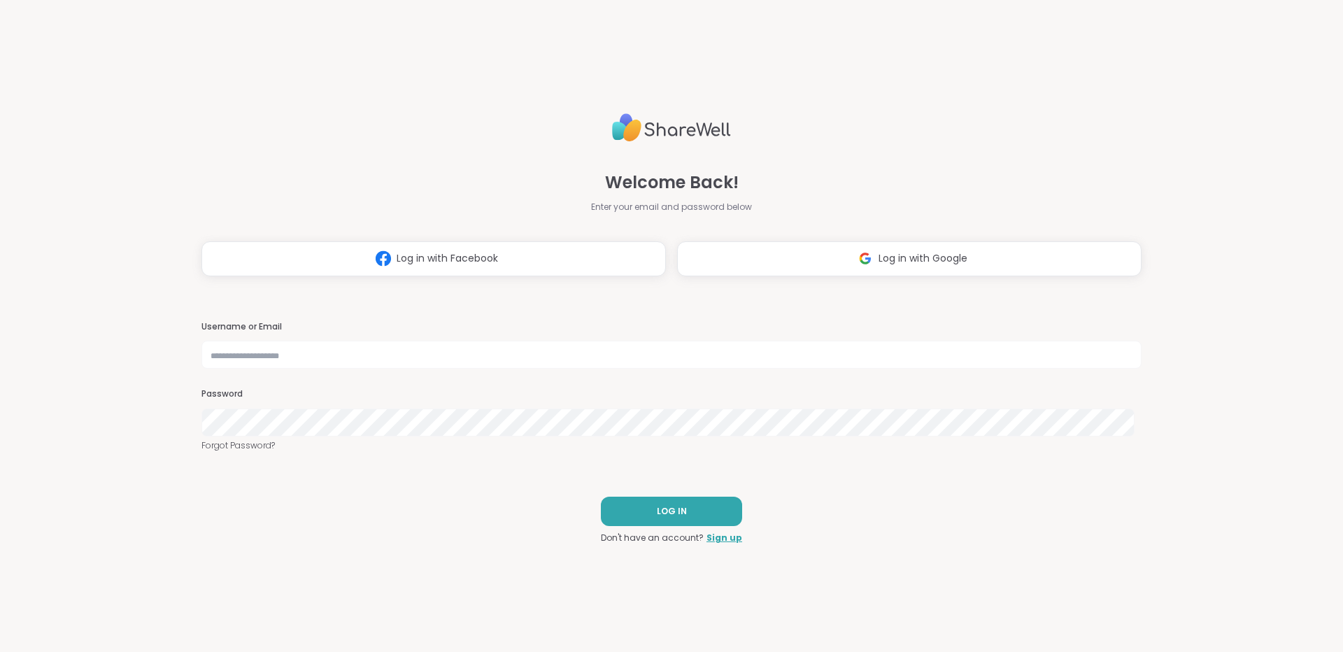  I want to click on a: Forgot Password?, so click(672, 446).